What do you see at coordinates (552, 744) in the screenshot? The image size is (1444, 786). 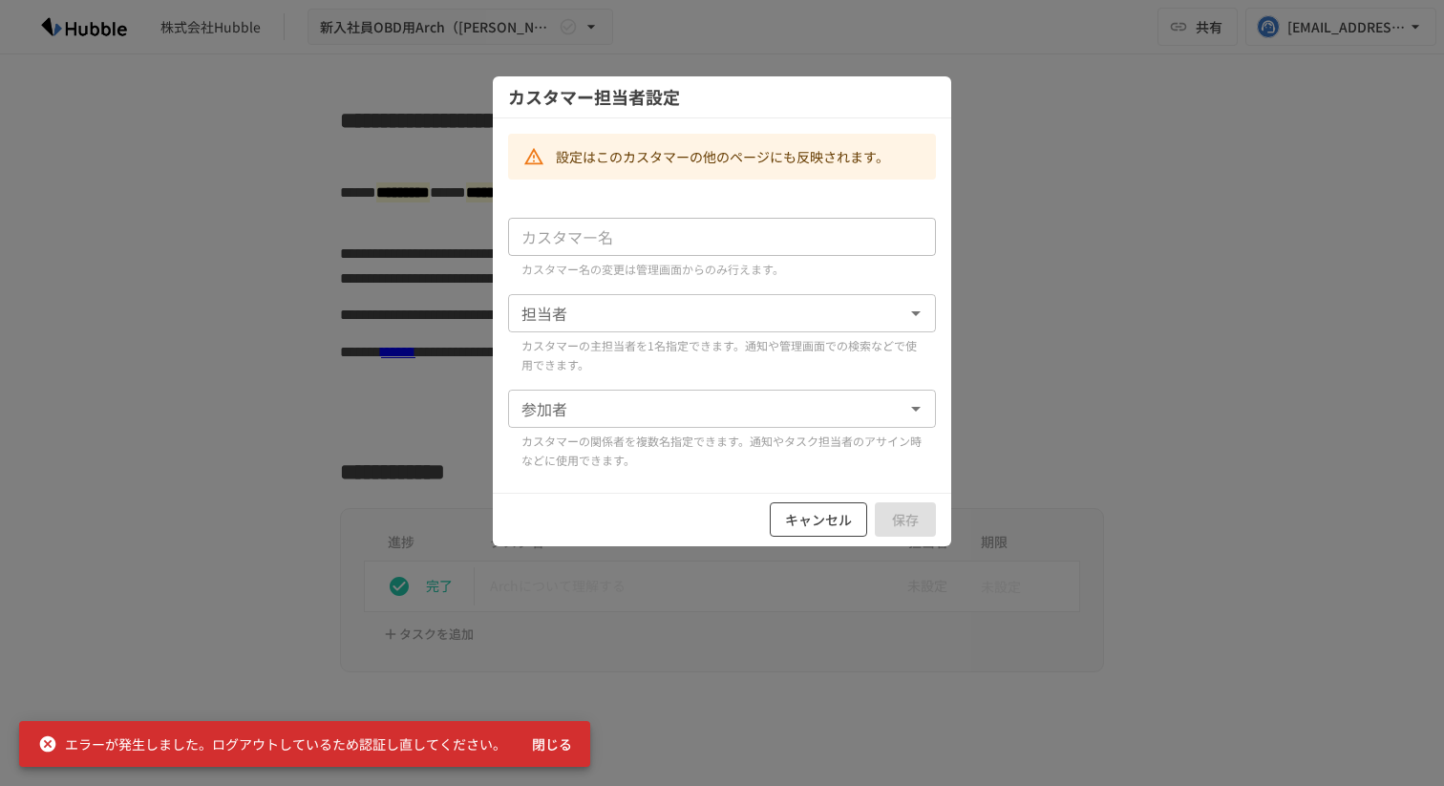 I see `button: 閉じる` at bounding box center [552, 744].